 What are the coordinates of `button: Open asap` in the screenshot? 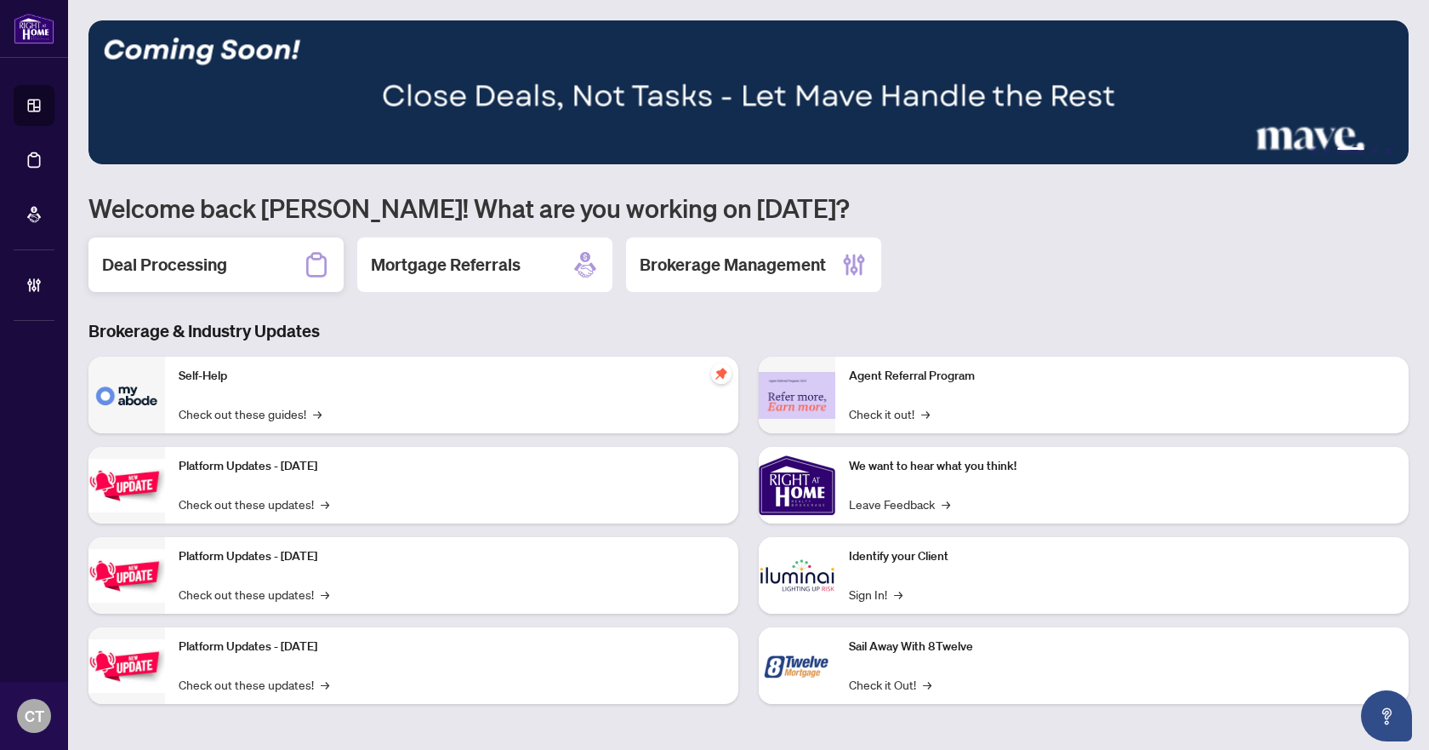 It's located at (1387, 716).